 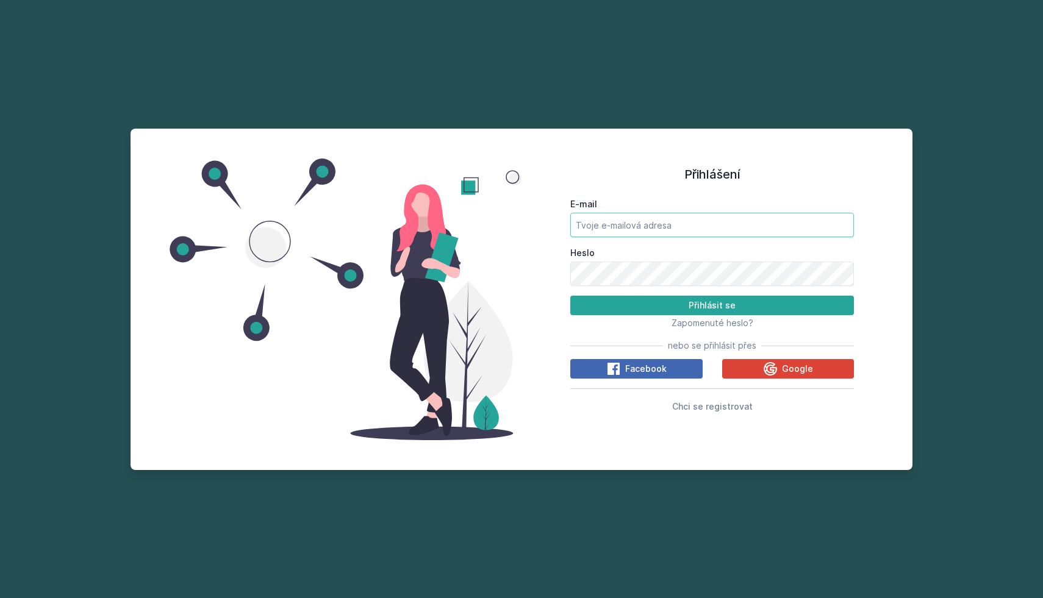 I want to click on button: Přihlásit se, so click(x=712, y=305).